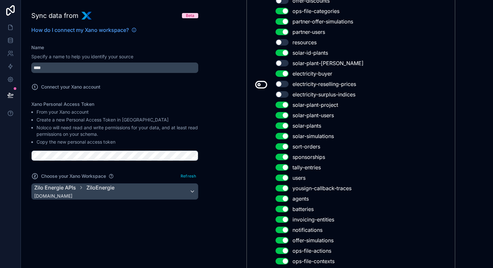  I want to click on span: offer-simulations, so click(313, 241).